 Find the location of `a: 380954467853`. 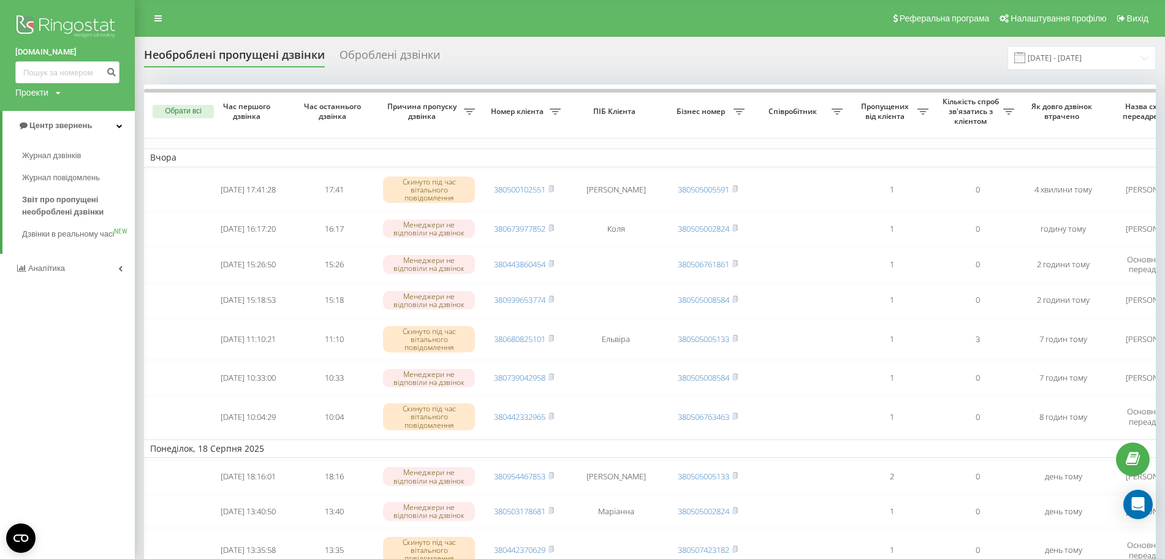

a: 380954467853 is located at coordinates (520, 476).